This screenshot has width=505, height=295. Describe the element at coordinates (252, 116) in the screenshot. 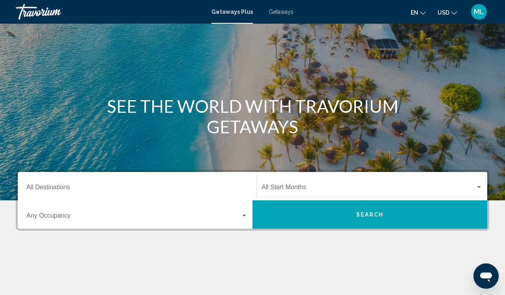

I see `h1: SEE THE WORLD WITH TRAVORIUM GETAWAYS` at that location.